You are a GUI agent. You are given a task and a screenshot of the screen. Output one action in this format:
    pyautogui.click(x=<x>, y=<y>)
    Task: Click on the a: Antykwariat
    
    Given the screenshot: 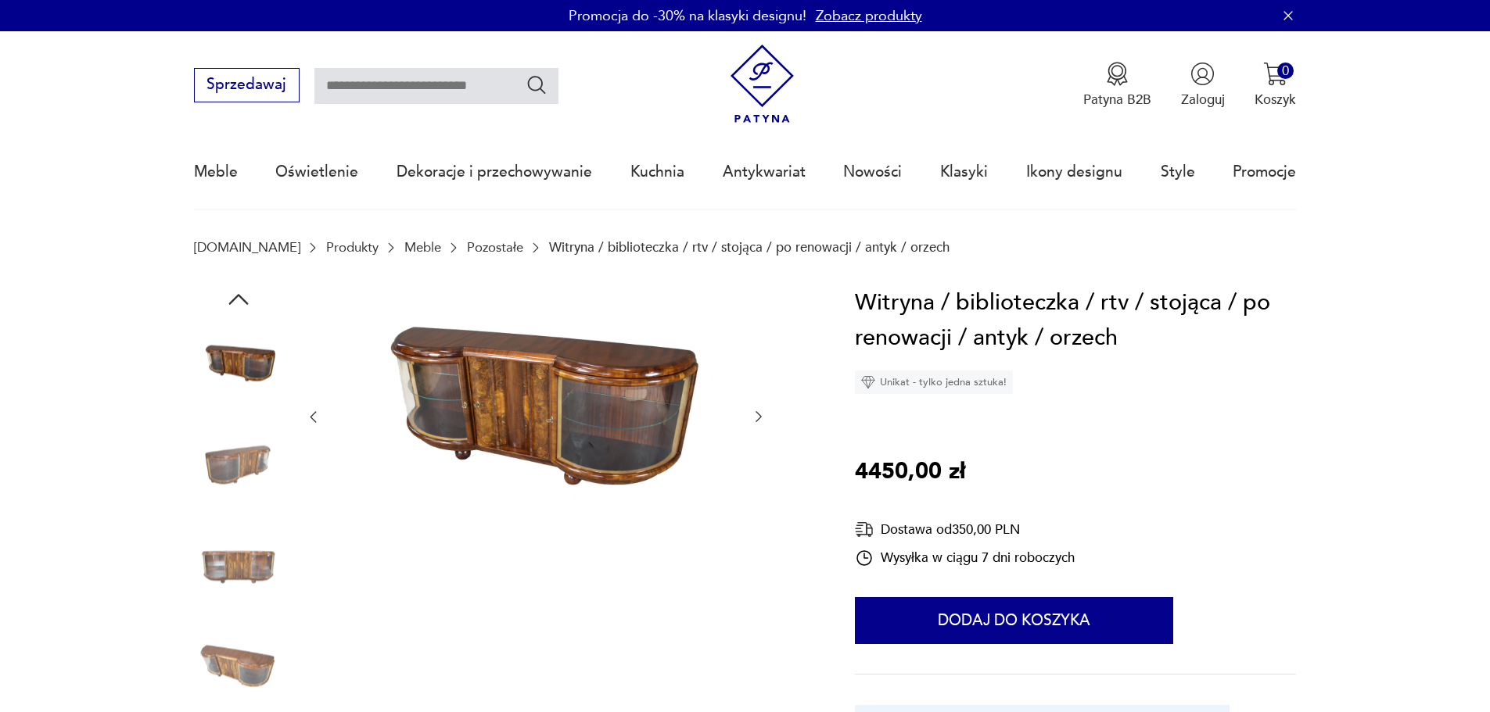 What is the action you would take?
    pyautogui.click(x=764, y=172)
    